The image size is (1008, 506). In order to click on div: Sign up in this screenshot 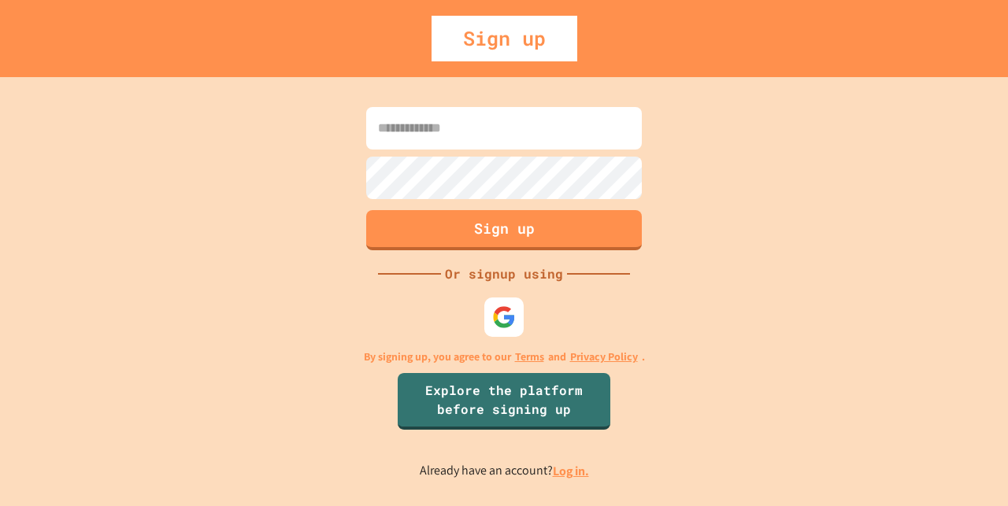, I will do `click(504, 39)`.